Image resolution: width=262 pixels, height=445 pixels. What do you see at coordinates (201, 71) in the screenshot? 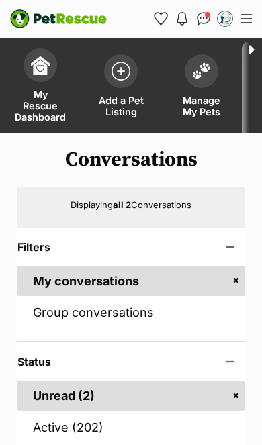
I see `img: manage-my-pets-icon-02211641906a0b7f246fdf0571729dbe1e7629f14944591b6c1af311fb30b64b.svg` at bounding box center [201, 71].